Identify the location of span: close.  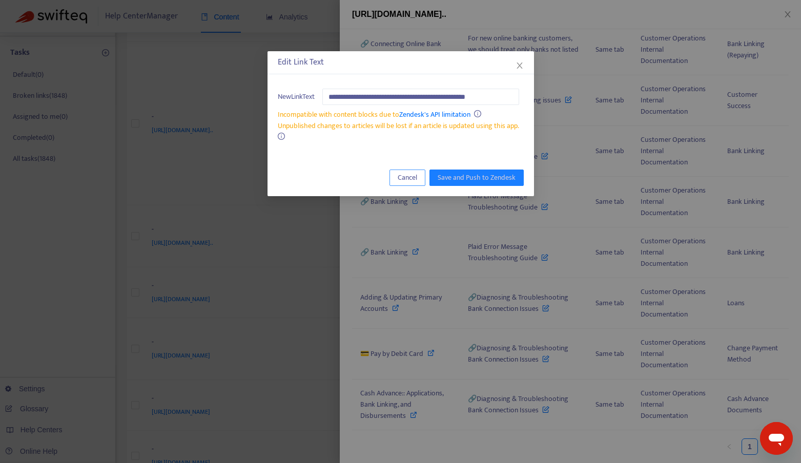
(520, 66).